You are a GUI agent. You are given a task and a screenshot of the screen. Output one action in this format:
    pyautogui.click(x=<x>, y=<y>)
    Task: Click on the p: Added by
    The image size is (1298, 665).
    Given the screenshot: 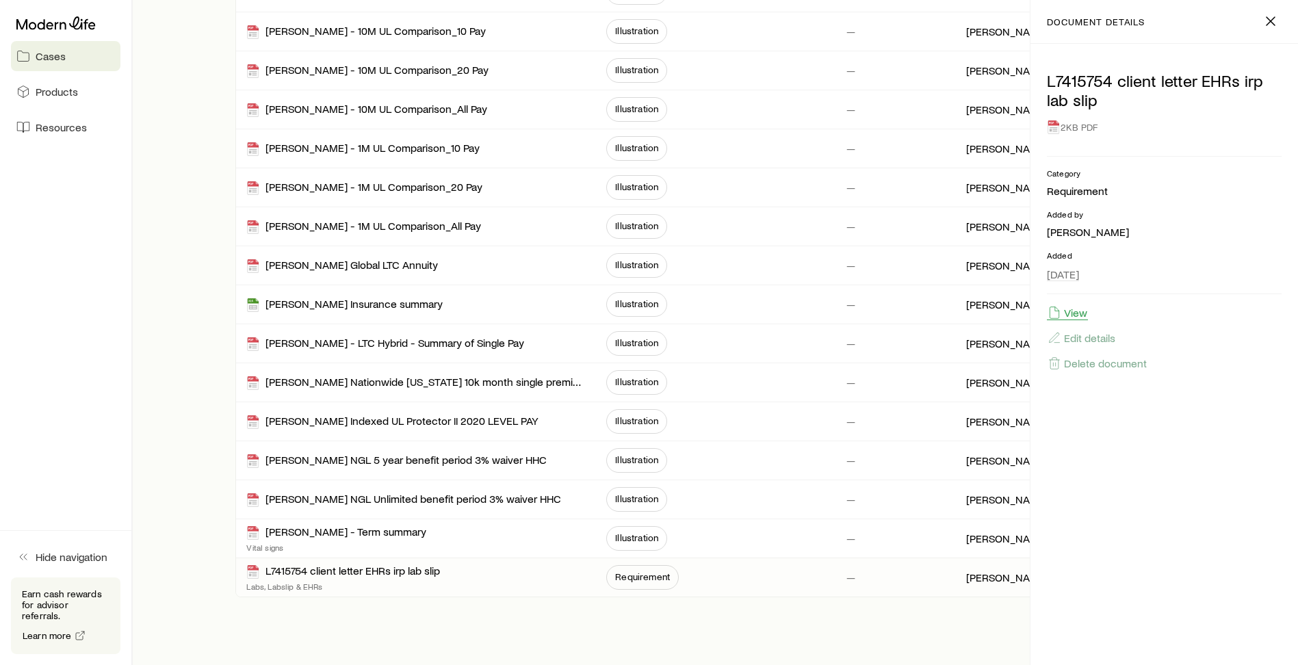 What is the action you would take?
    pyautogui.click(x=1164, y=214)
    